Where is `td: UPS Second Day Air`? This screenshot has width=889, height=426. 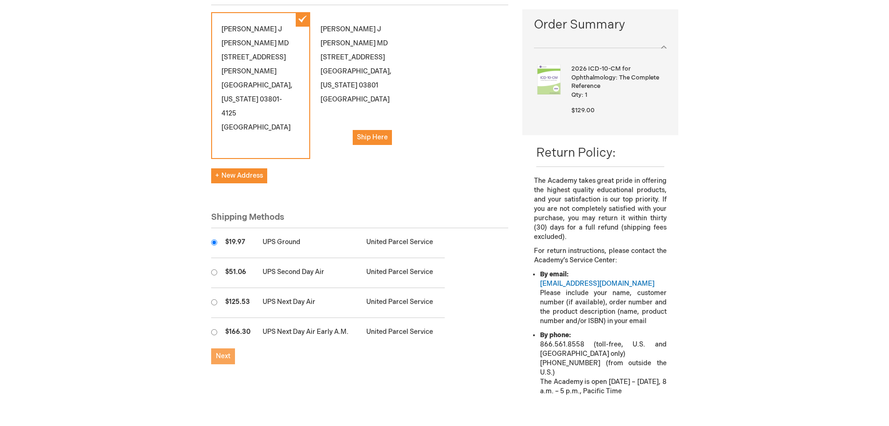
td: UPS Second Day Air is located at coordinates (310, 273).